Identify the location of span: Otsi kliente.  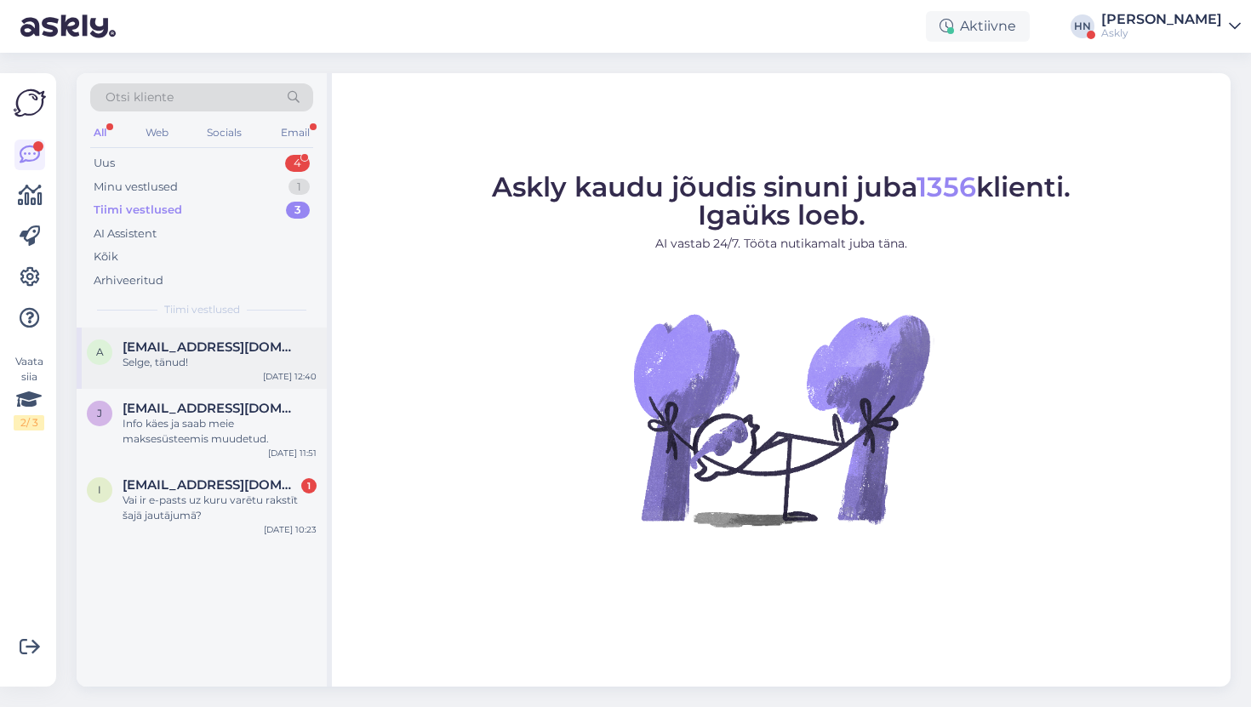
(140, 97).